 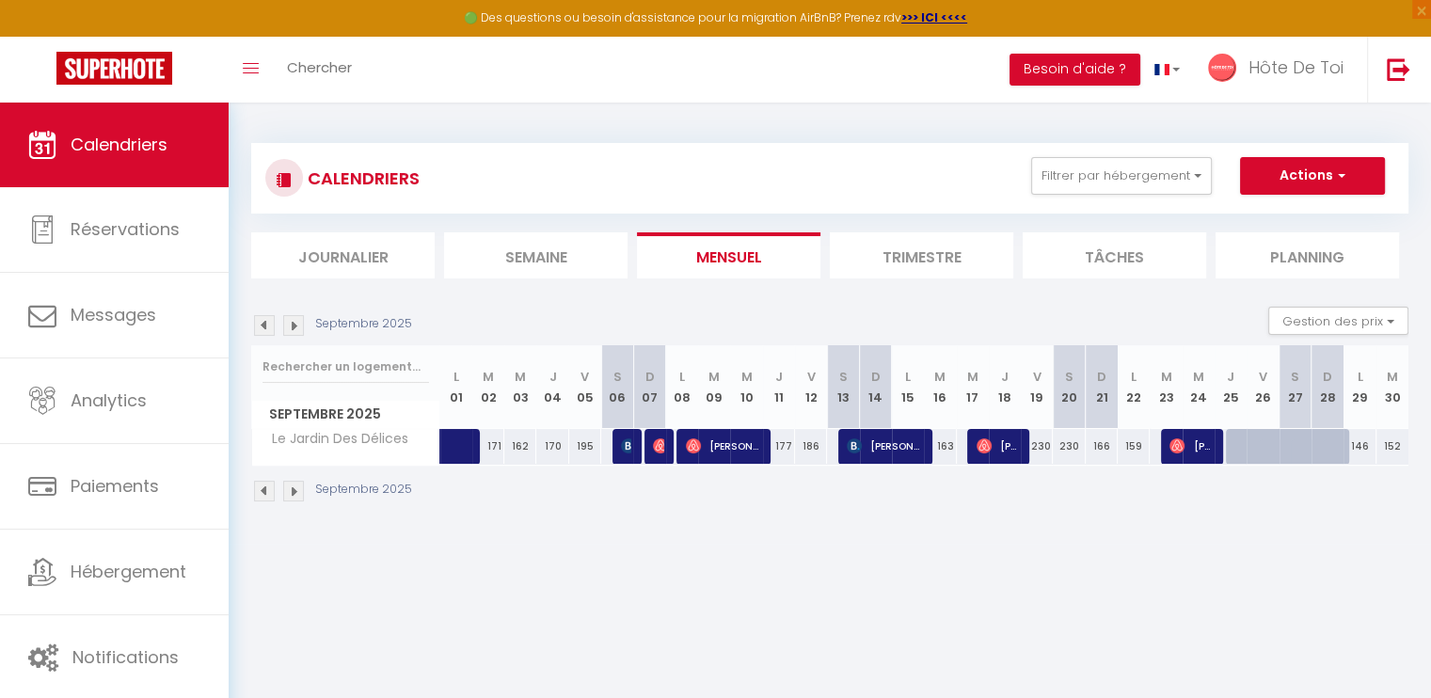 What do you see at coordinates (1198, 387) in the screenshot?
I see `th: 24` at bounding box center [1198, 387].